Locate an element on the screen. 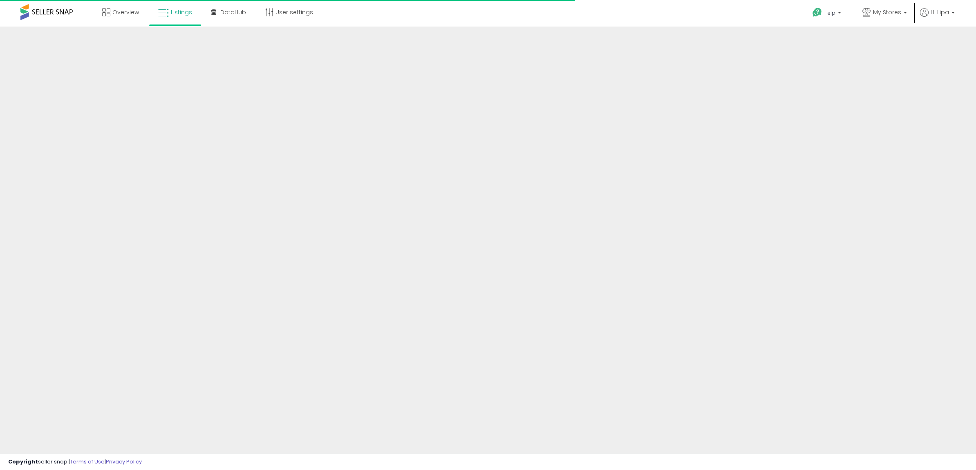 The image size is (976, 470). a: Help is located at coordinates (828, 14).